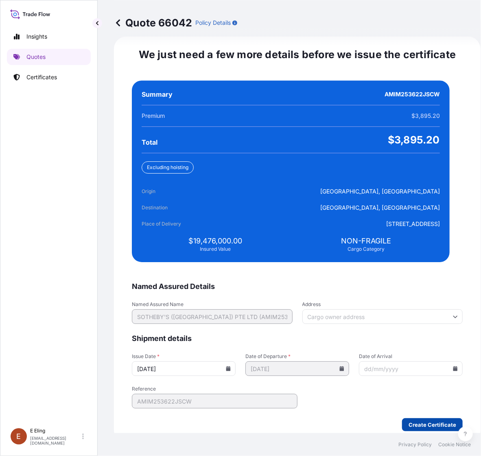 The height and width of the screenshot is (456, 481). What do you see at coordinates (382, 317) in the screenshot?
I see `input: Cargo owner address` at bounding box center [382, 317].